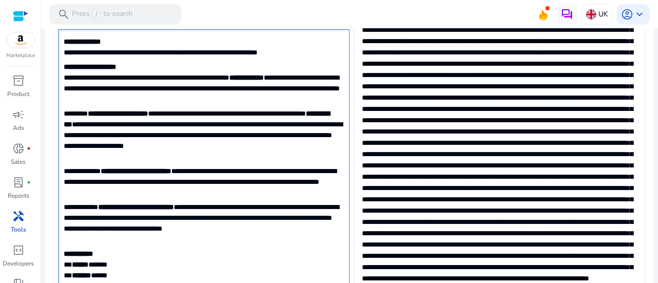  I want to click on img: amazon.svg, so click(21, 40).